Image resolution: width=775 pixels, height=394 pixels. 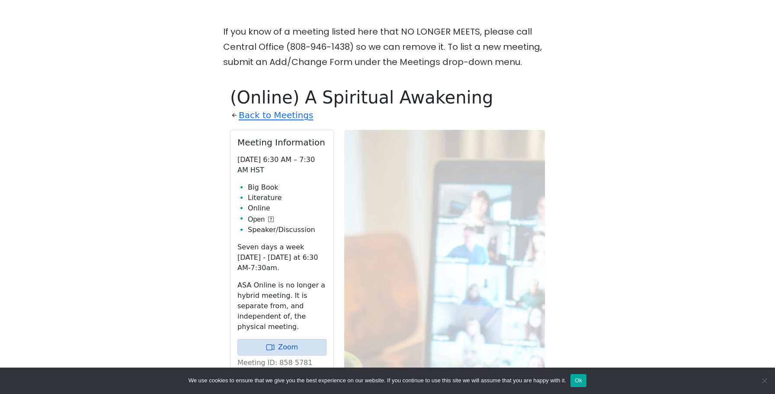 What do you see at coordinates (377, 380) in the screenshot?
I see `span: We use cookies to ensure that we give you the best experience on our website. If you continue to ...` at bounding box center [377, 380].